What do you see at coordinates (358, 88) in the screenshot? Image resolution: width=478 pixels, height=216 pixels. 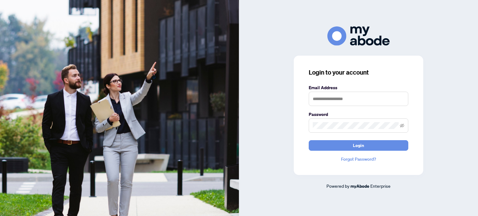 I see `label: Email Address` at bounding box center [358, 88].